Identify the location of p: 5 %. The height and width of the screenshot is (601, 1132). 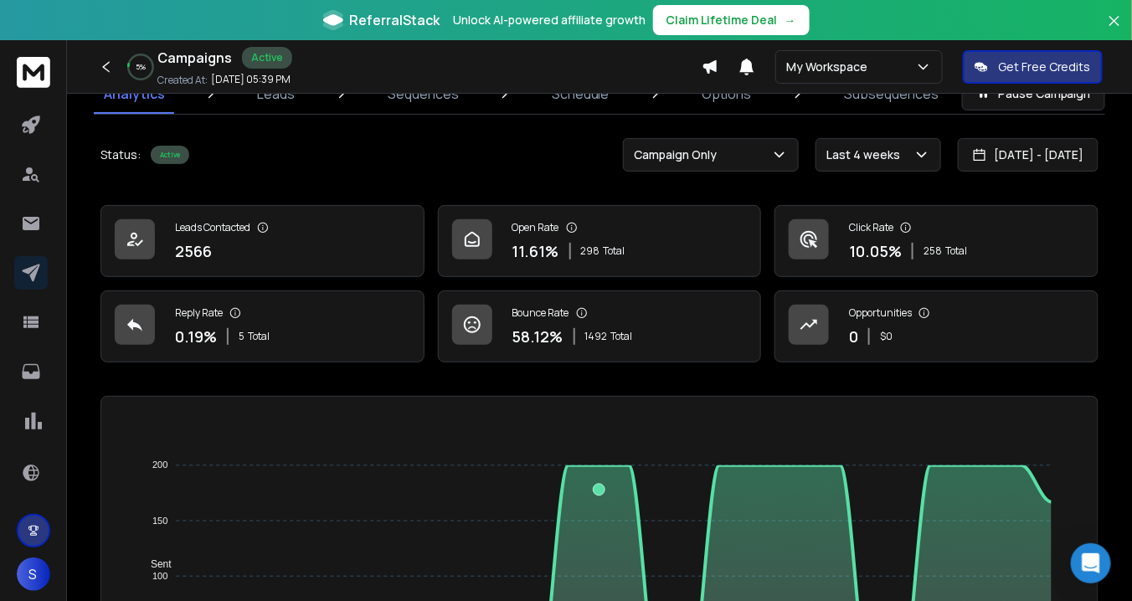
(141, 67).